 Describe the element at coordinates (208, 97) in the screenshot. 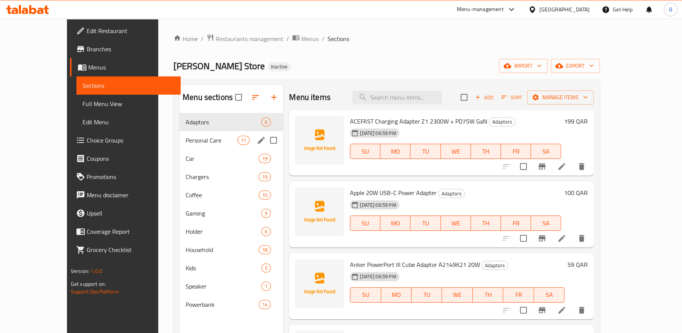

I see `h2: Menu sections` at that location.